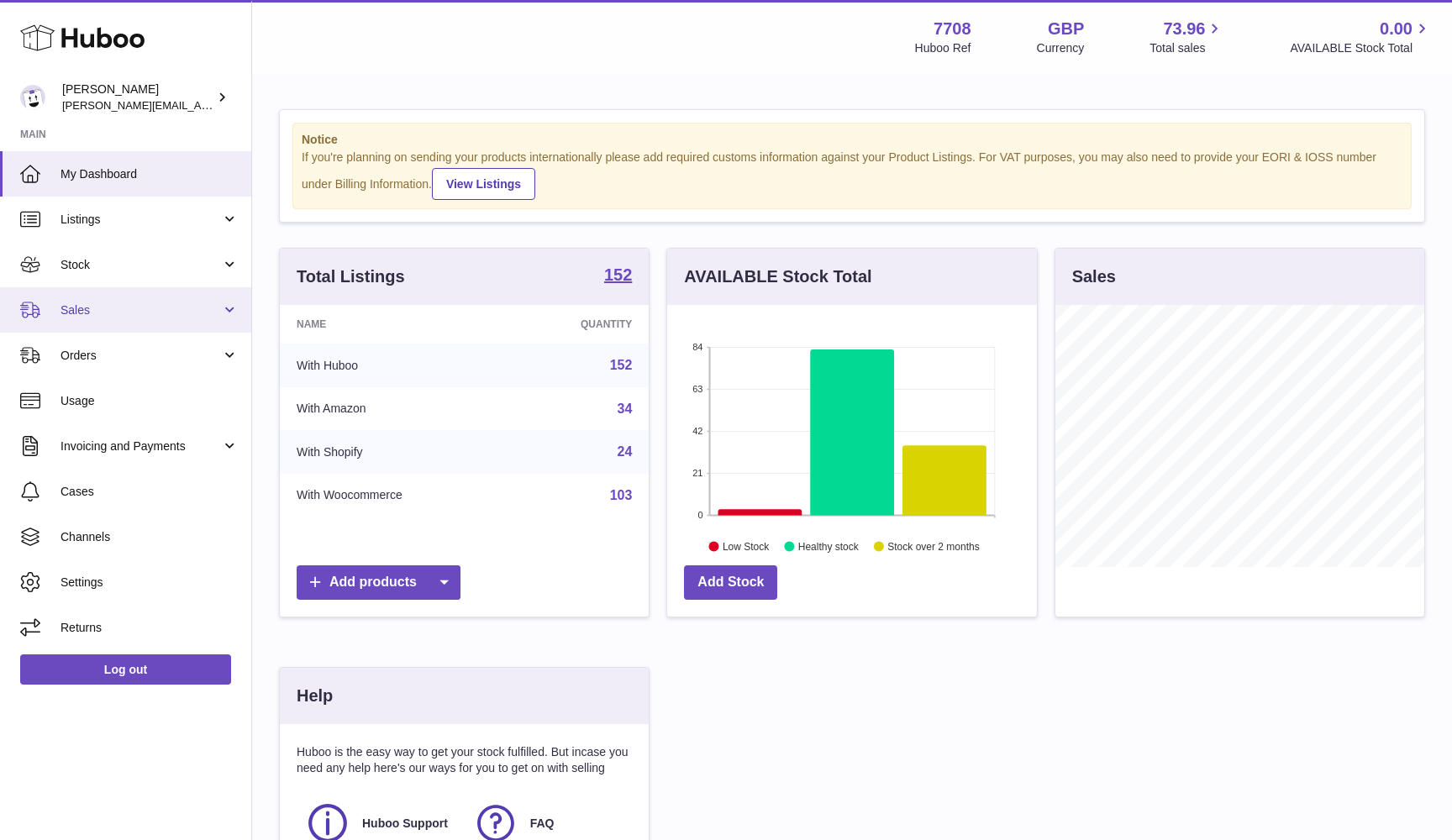 This screenshot has height=840, width=1452. I want to click on p: Huboo is the easy way to get your stock fulfilled. But incase you need any help here's our ways f..., so click(464, 760).